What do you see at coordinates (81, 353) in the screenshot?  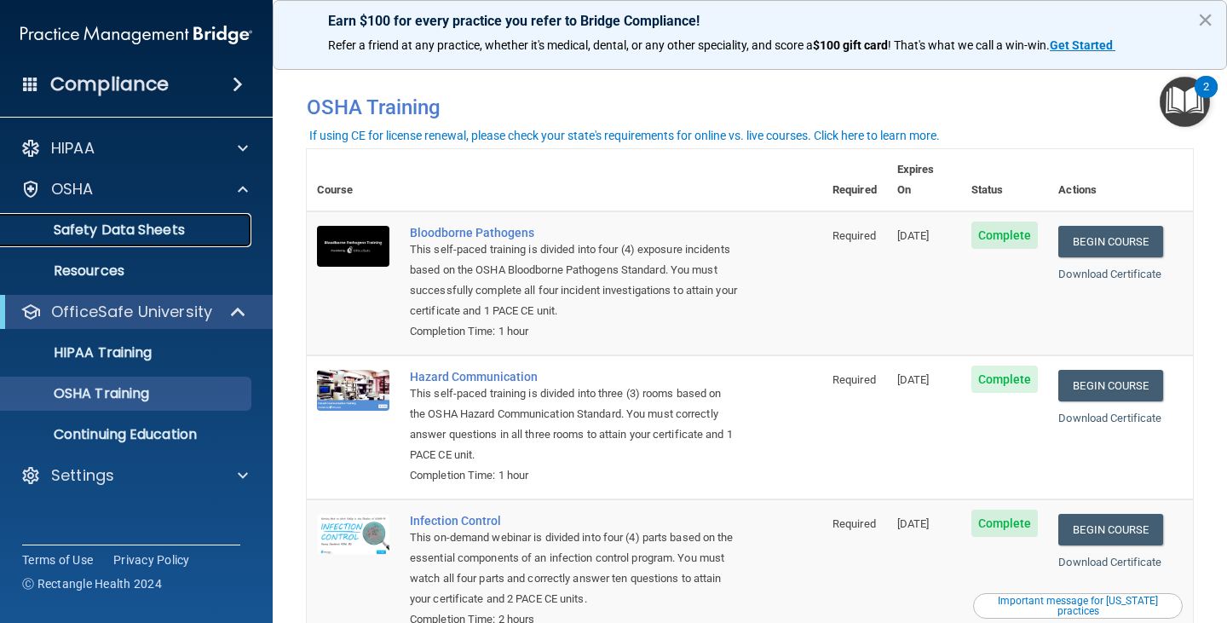 I see `p: HIPAA Training` at bounding box center [81, 353].